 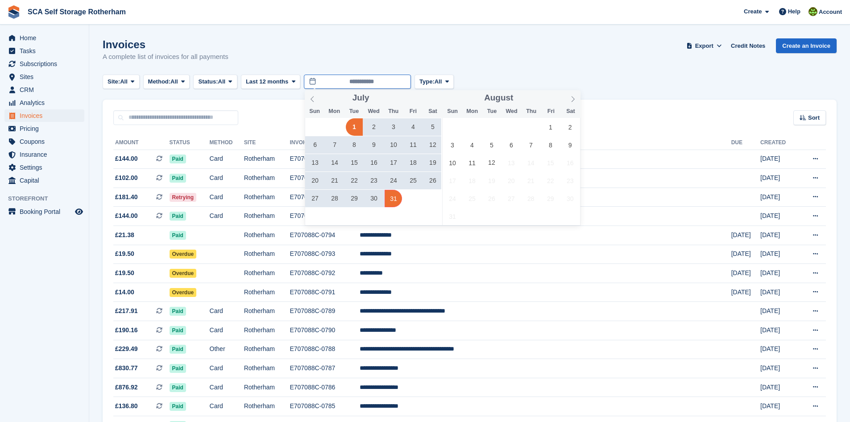 I want to click on span: Create, so click(x=753, y=12).